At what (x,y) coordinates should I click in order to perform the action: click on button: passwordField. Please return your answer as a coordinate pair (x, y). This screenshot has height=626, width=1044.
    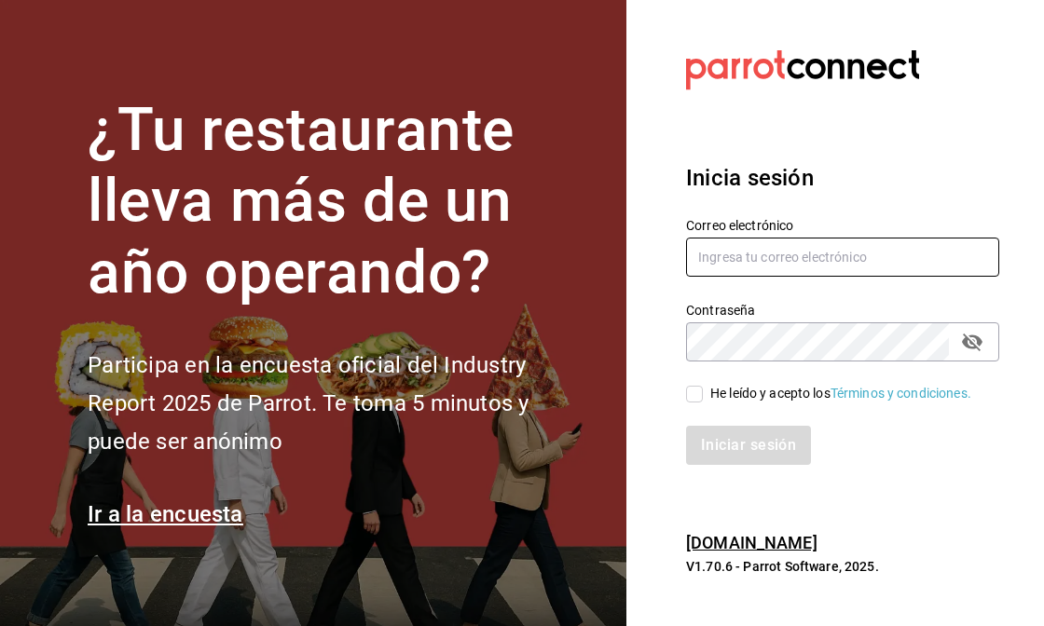
    Looking at the image, I should click on (972, 342).